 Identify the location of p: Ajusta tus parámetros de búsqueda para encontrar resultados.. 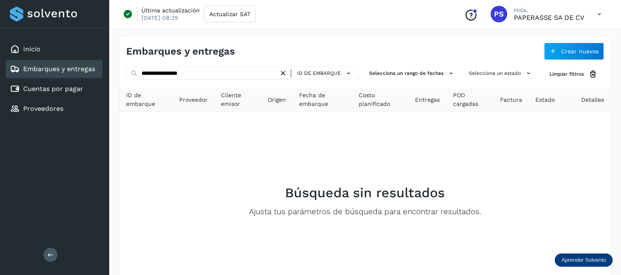
(365, 212).